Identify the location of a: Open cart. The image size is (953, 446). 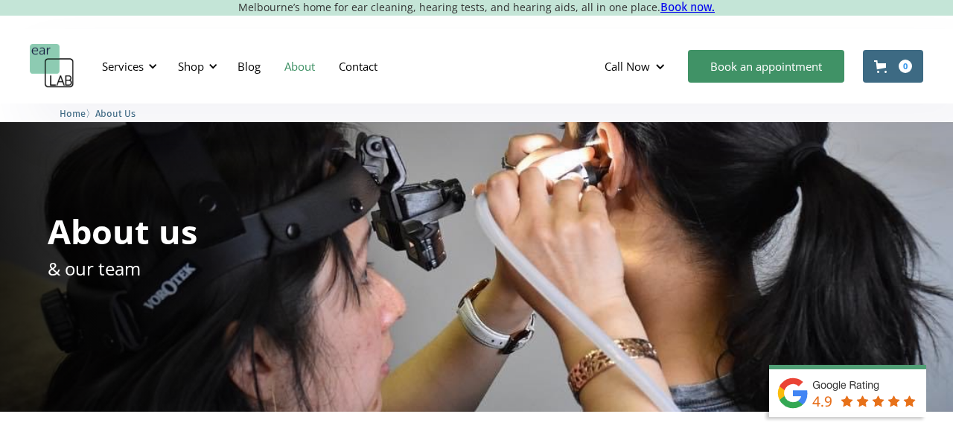
(893, 66).